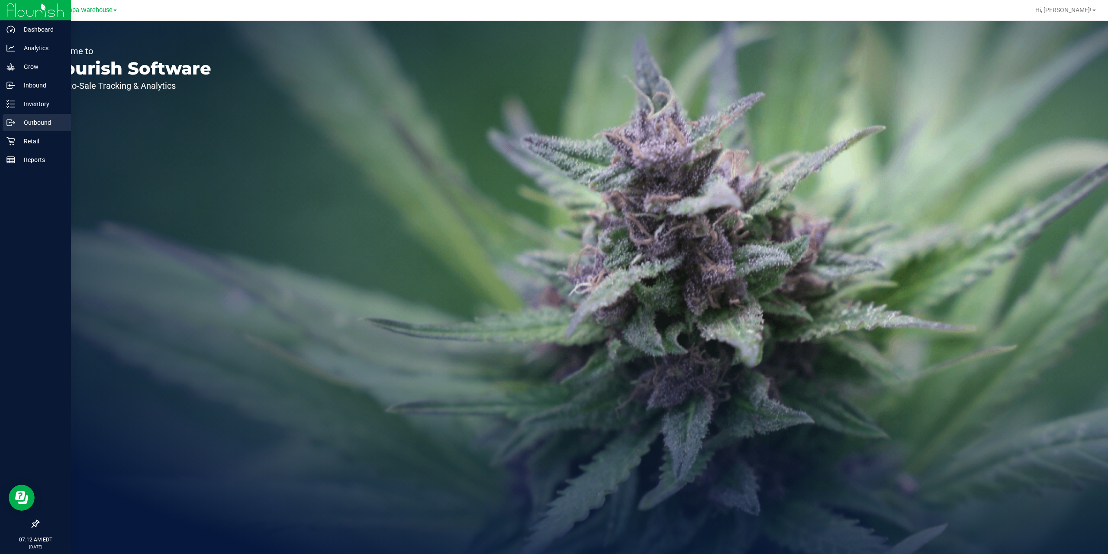 This screenshot has width=1108, height=554. Describe the element at coordinates (41, 67) in the screenshot. I see `p: Grow` at that location.